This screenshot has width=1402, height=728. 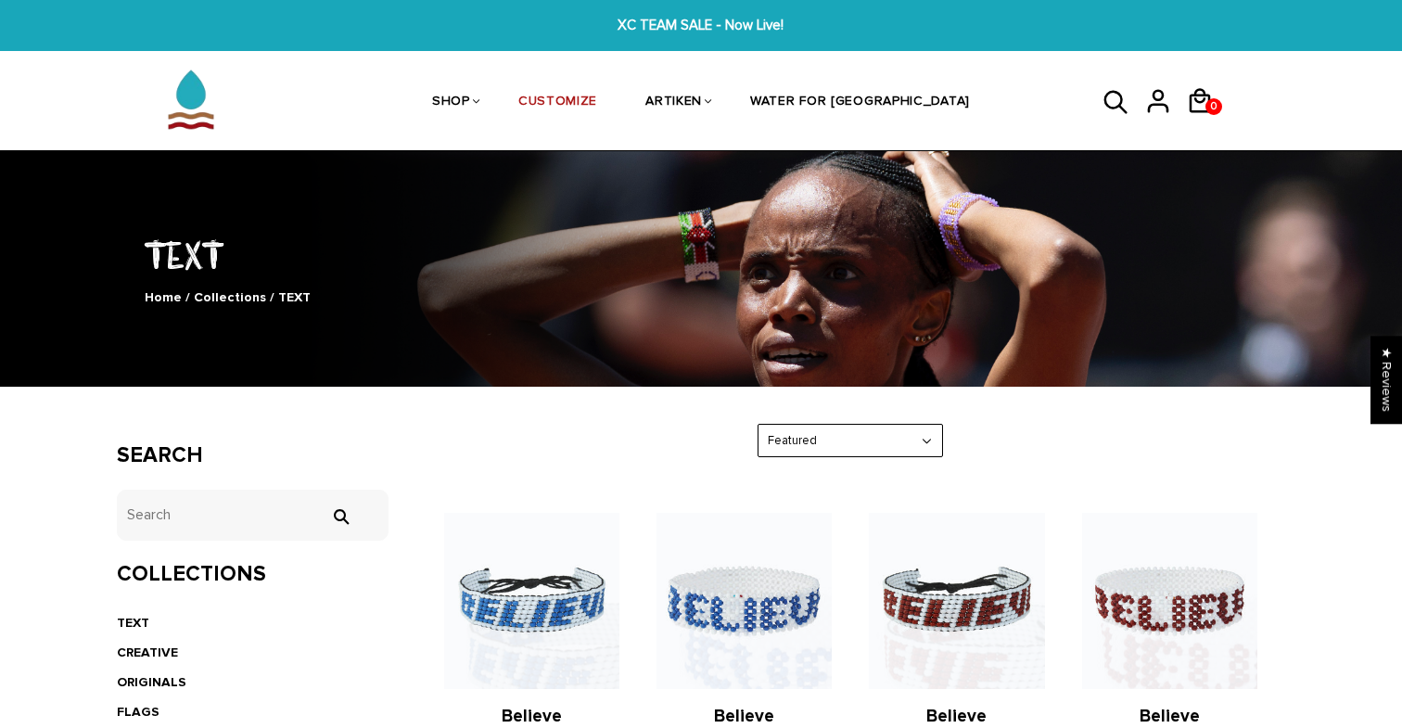 I want to click on a: ARTIKEN, so click(x=673, y=103).